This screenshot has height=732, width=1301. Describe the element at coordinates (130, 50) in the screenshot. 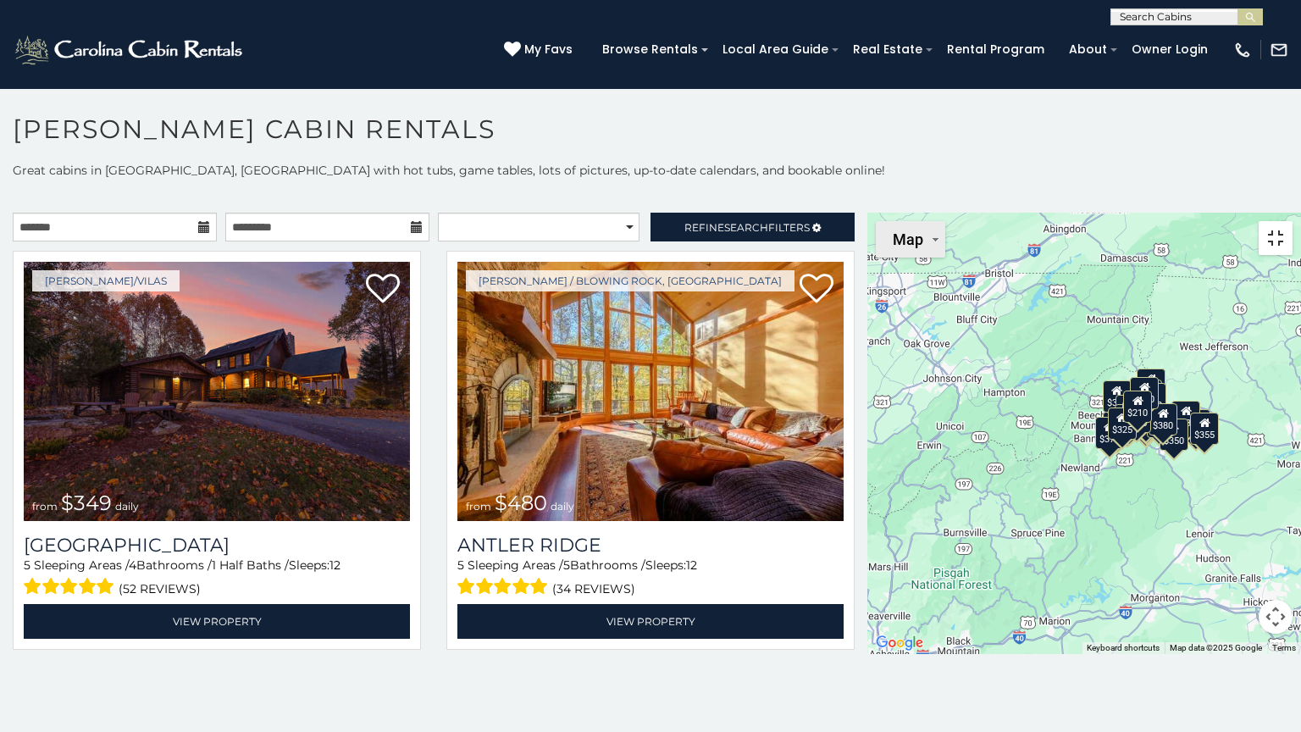

I see `img: White-1-2.png` at that location.